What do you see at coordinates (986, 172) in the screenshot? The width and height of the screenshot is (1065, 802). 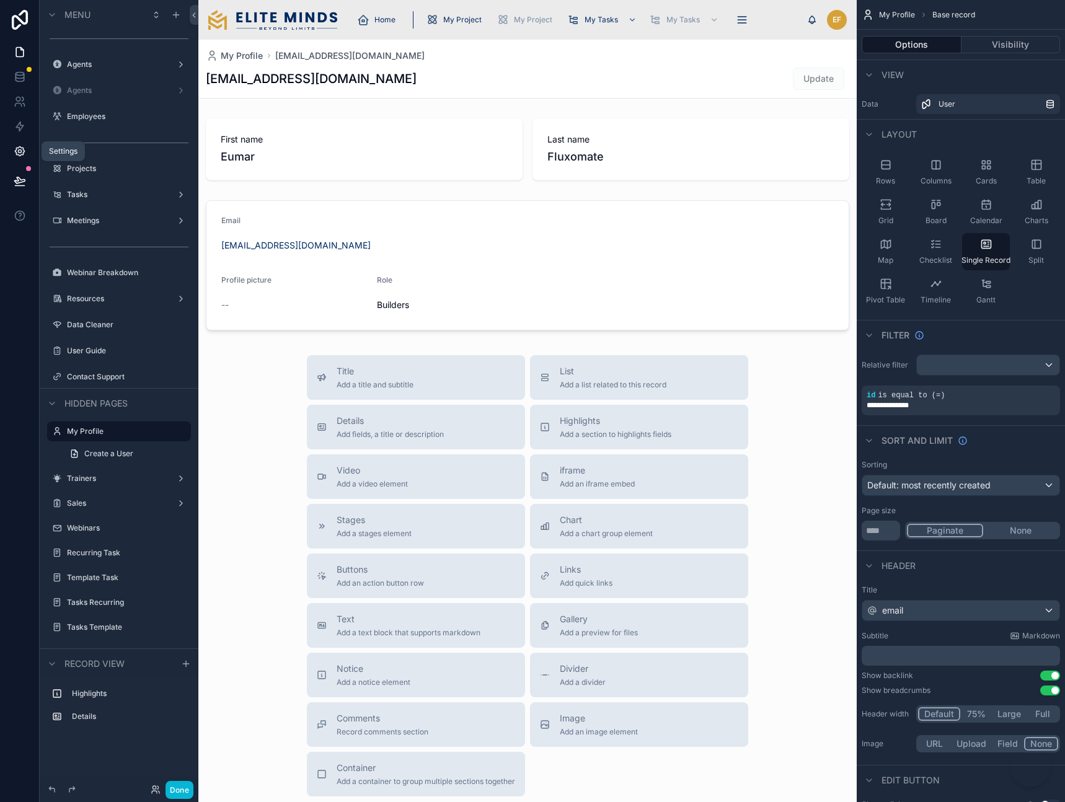 I see `button: Cards` at bounding box center [986, 172].